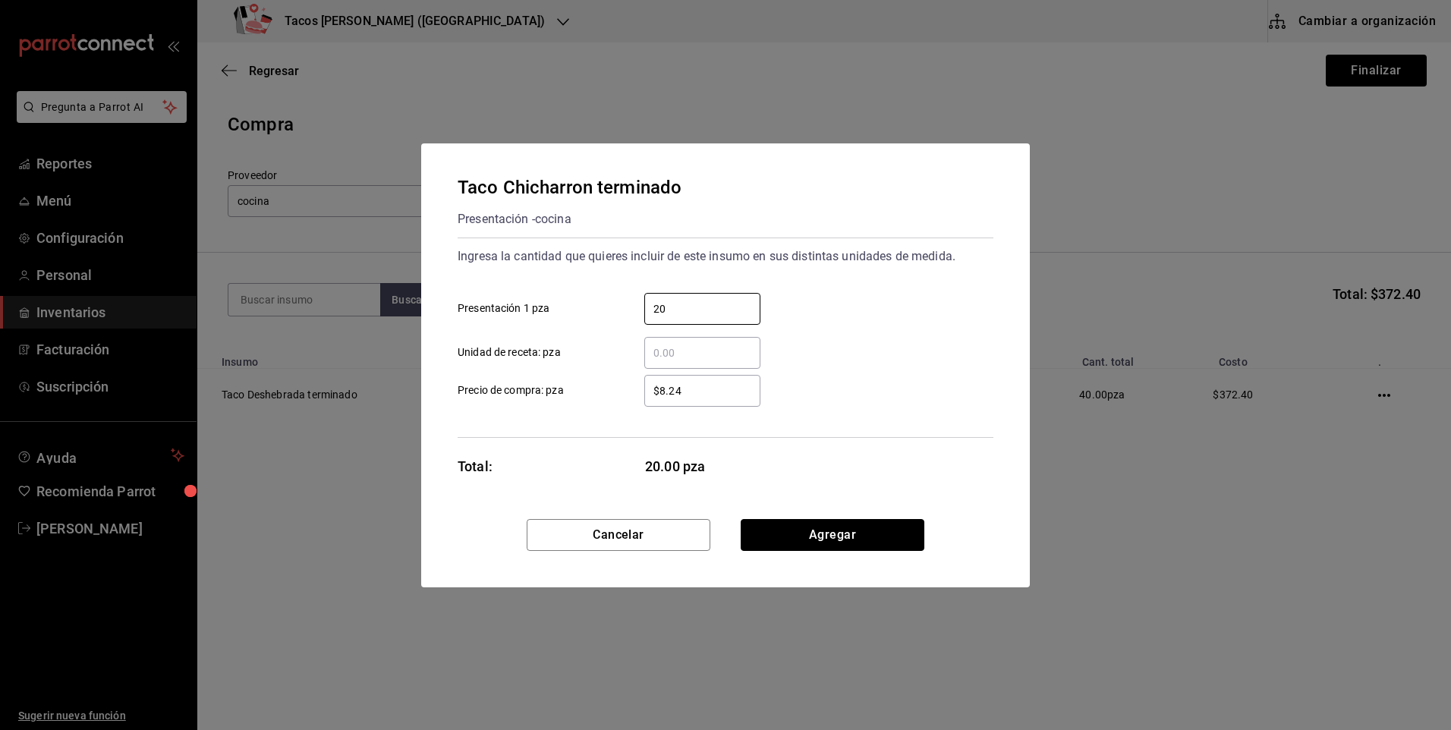 Image resolution: width=1451 pixels, height=730 pixels. I want to click on div: Presentación - cocina, so click(569, 219).